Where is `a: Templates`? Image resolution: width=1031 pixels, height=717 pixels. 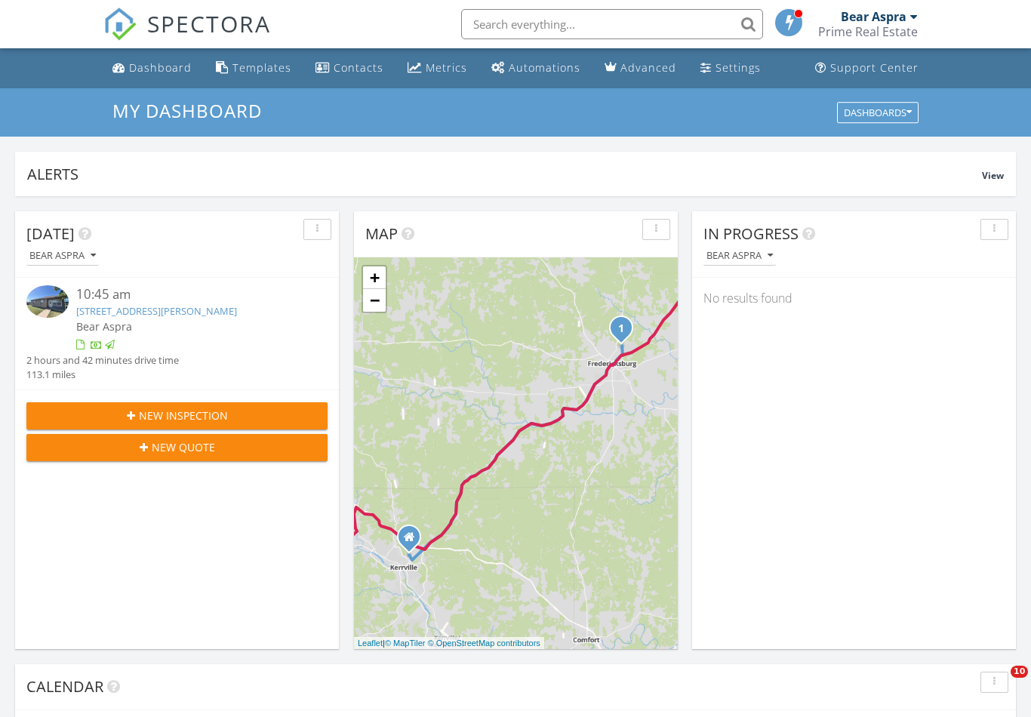 a: Templates is located at coordinates (254, 68).